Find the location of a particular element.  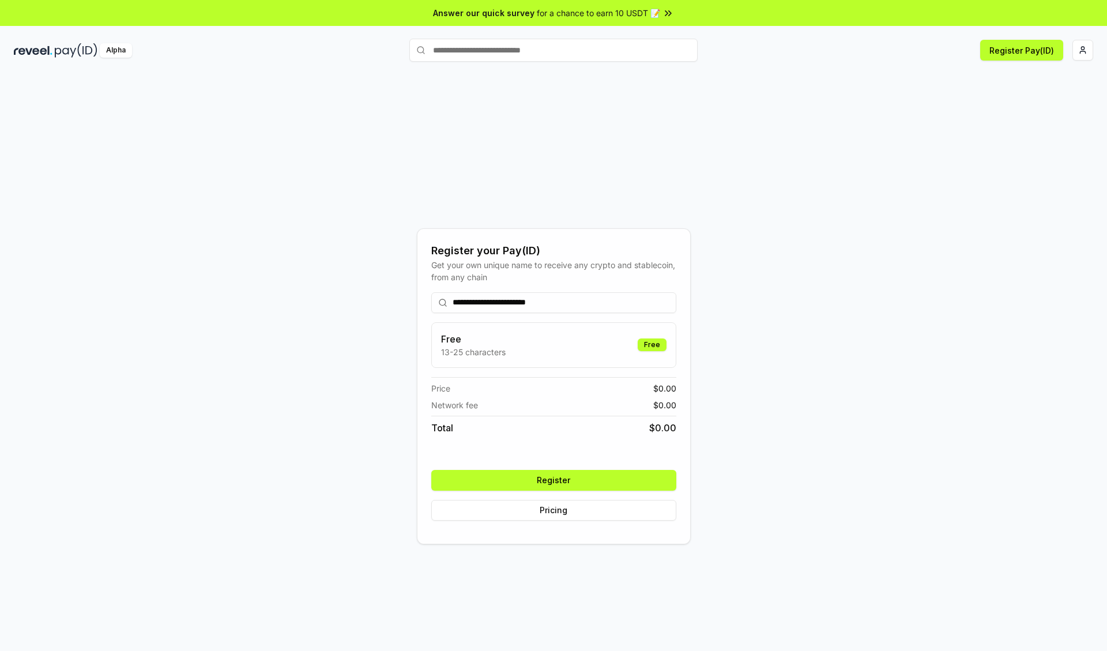

p: 13-25 characters is located at coordinates (473, 352).